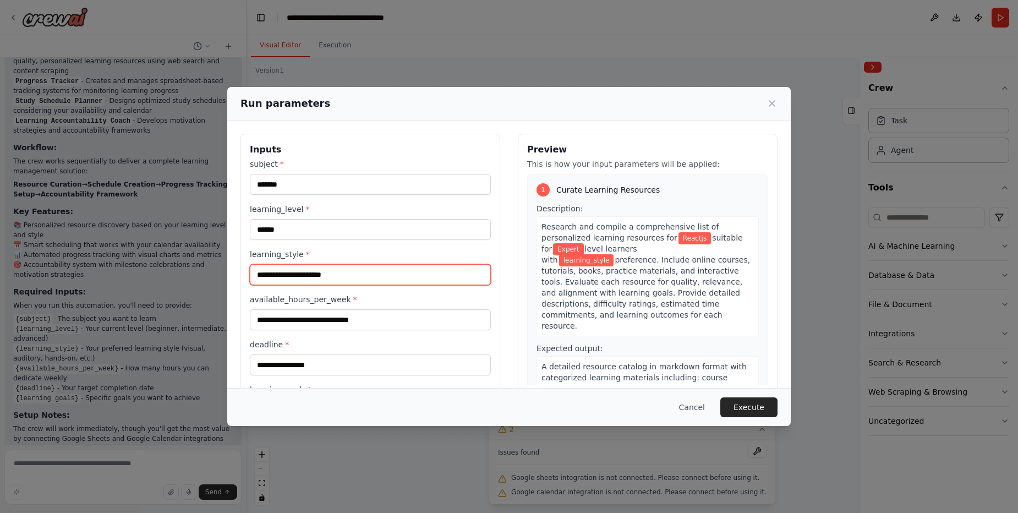 The height and width of the screenshot is (513, 1018). I want to click on div: 1, so click(543, 190).